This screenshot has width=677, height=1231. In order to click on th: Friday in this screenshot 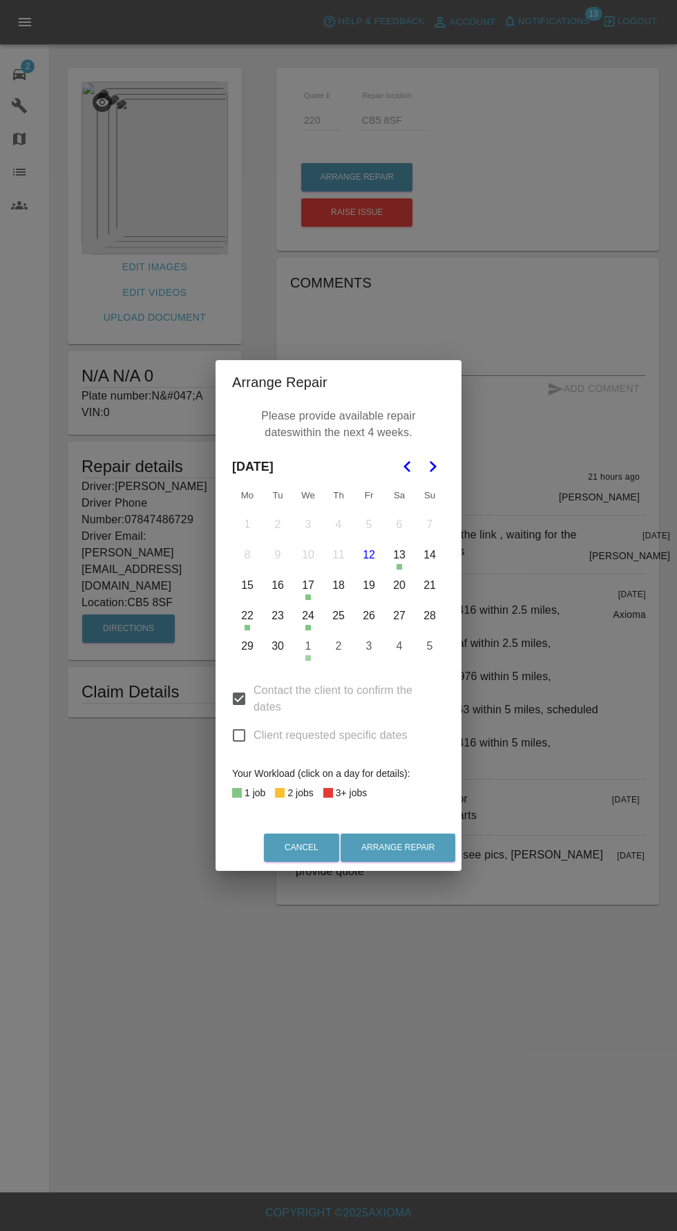, I will do `click(369, 496)`.